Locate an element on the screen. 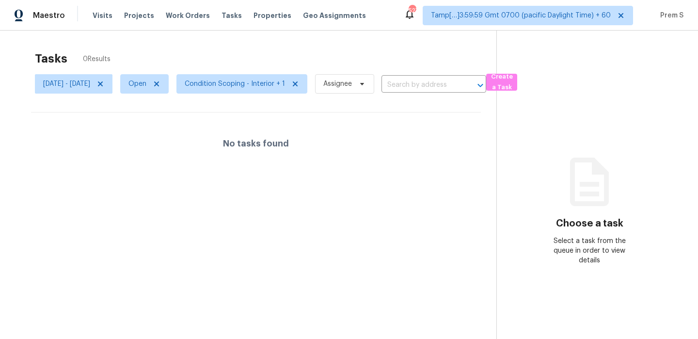 Image resolution: width=698 pixels, height=339 pixels. span: Work Orders is located at coordinates (188, 16).